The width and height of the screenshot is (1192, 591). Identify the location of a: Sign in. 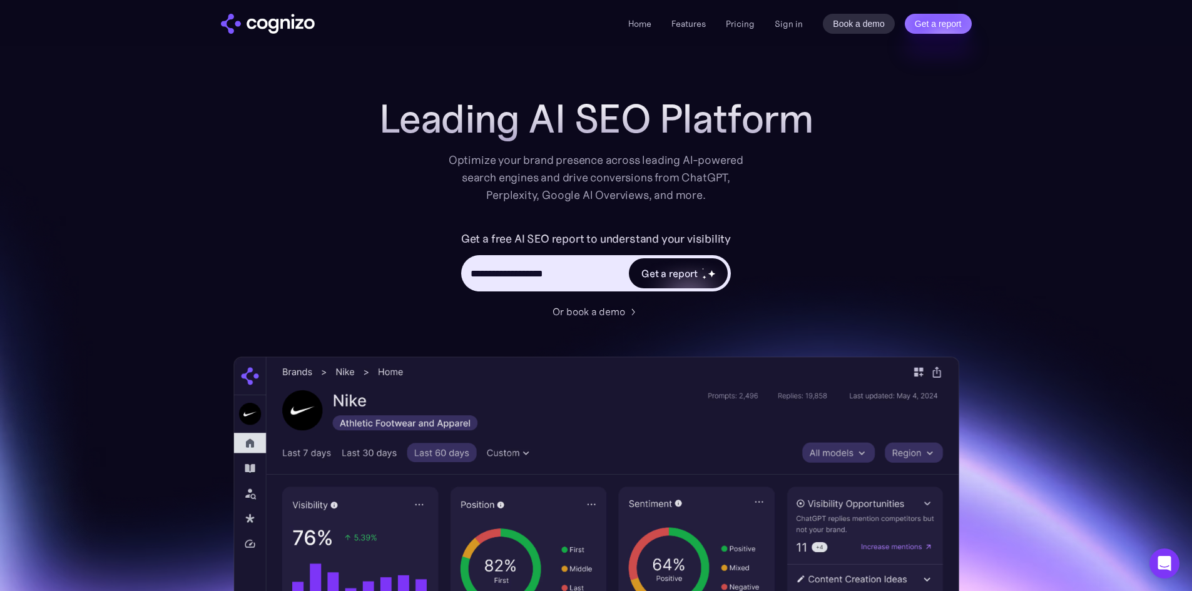
(788, 24).